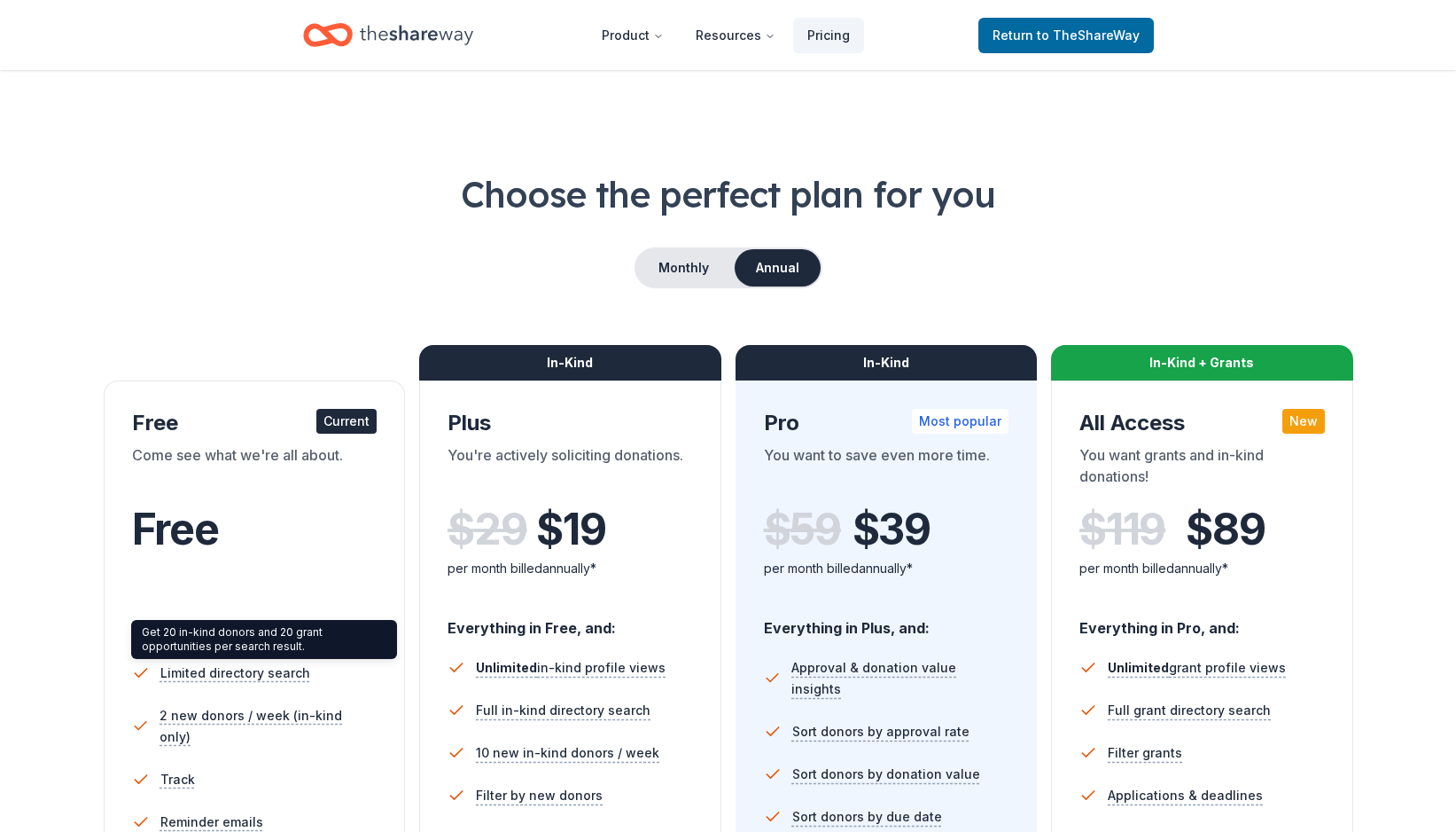 The height and width of the screenshot is (832, 1456). What do you see at coordinates (829, 36) in the screenshot?
I see `a: Pricing` at bounding box center [829, 36].